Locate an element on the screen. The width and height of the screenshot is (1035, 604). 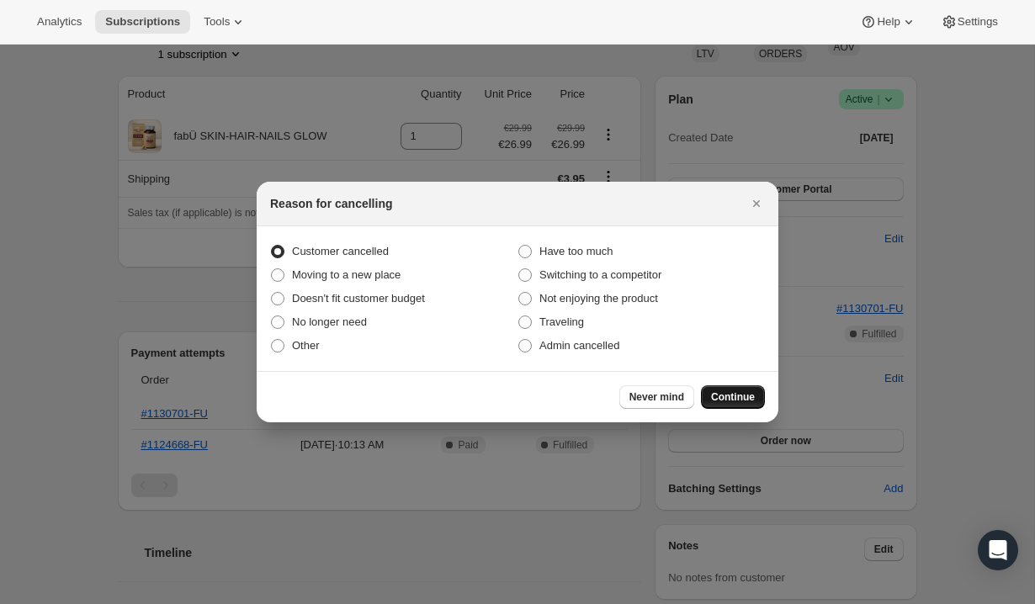
span: Never mind is located at coordinates (656, 397).